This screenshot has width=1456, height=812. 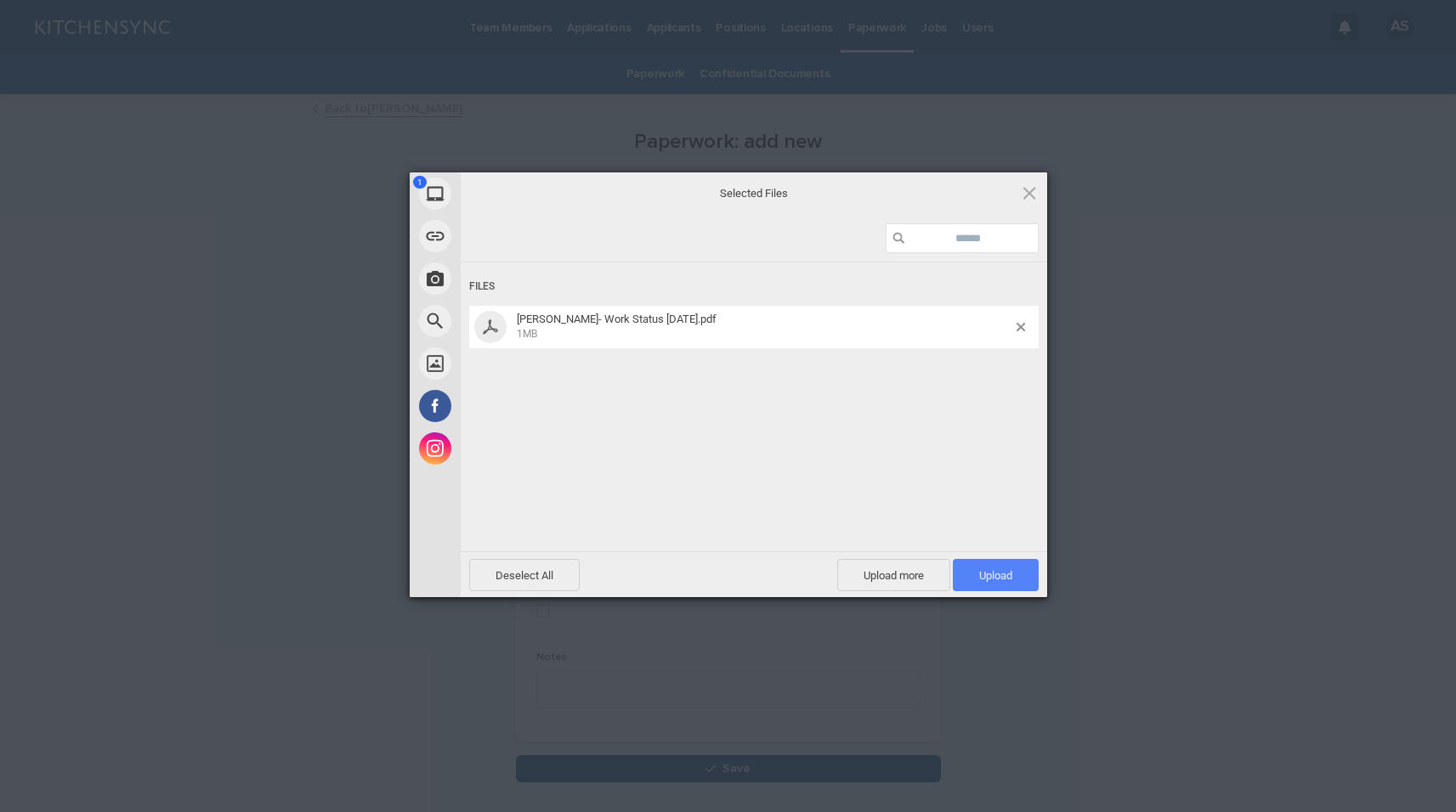 I want to click on div: Files, so click(x=754, y=286).